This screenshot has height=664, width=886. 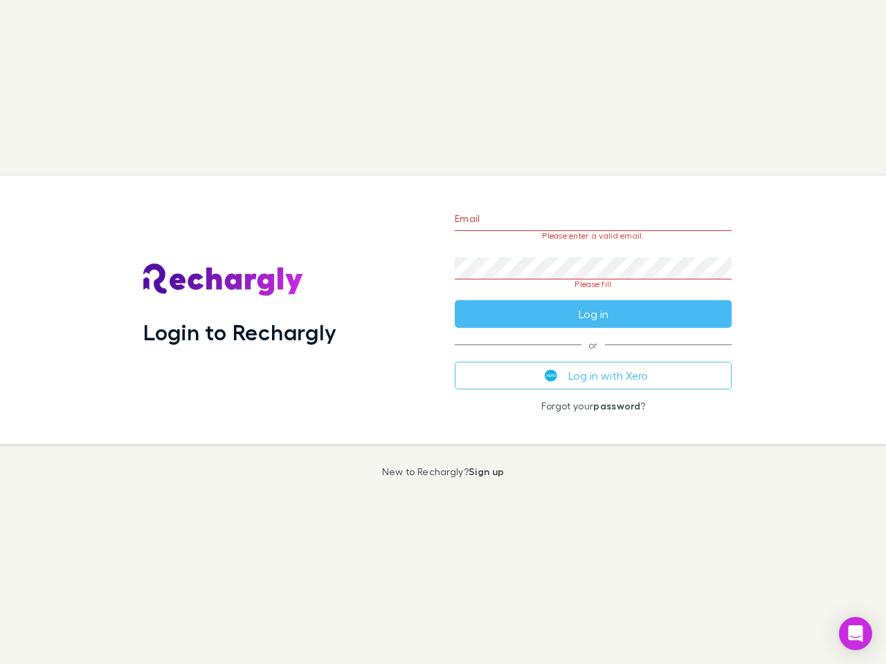 What do you see at coordinates (239, 332) in the screenshot?
I see `h1: Login to Rechargly` at bounding box center [239, 332].